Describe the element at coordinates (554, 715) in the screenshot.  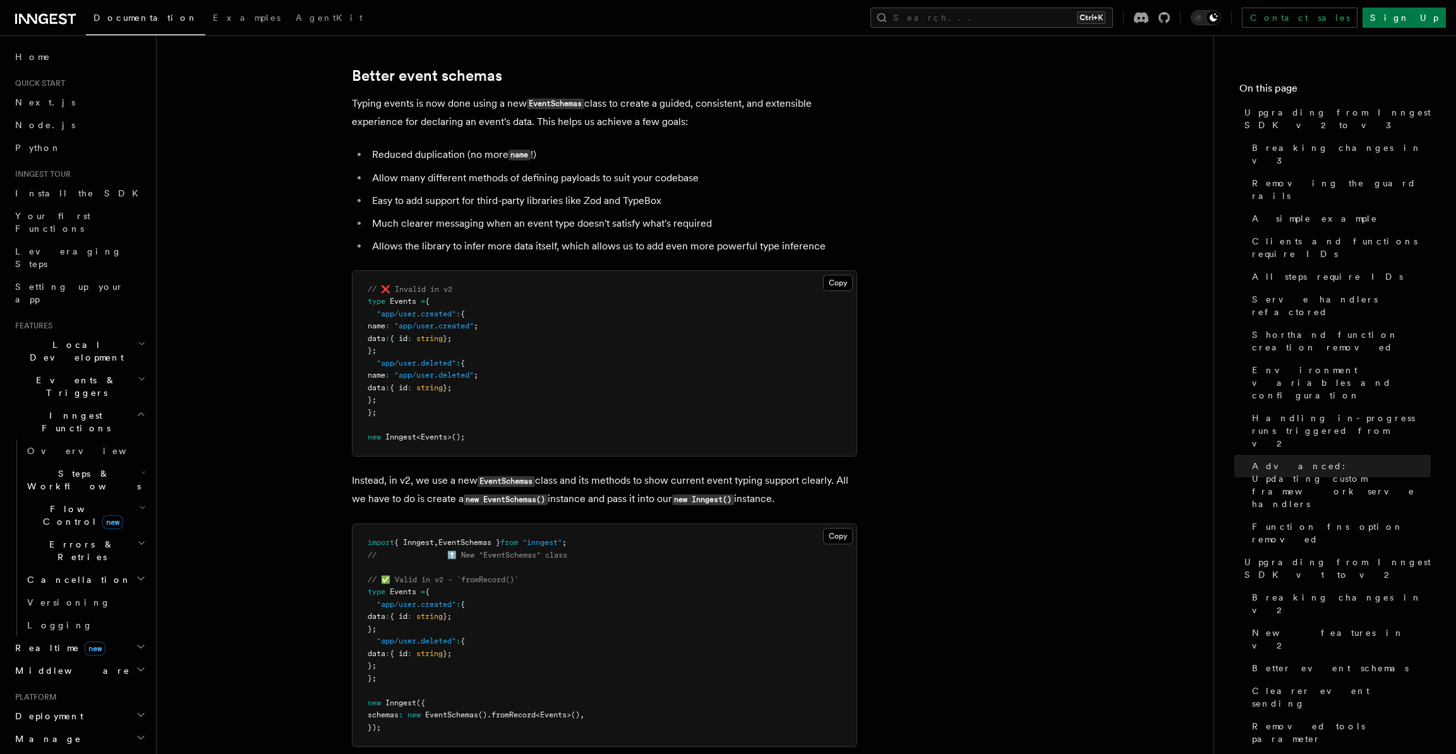
I see `span: Events` at that location.